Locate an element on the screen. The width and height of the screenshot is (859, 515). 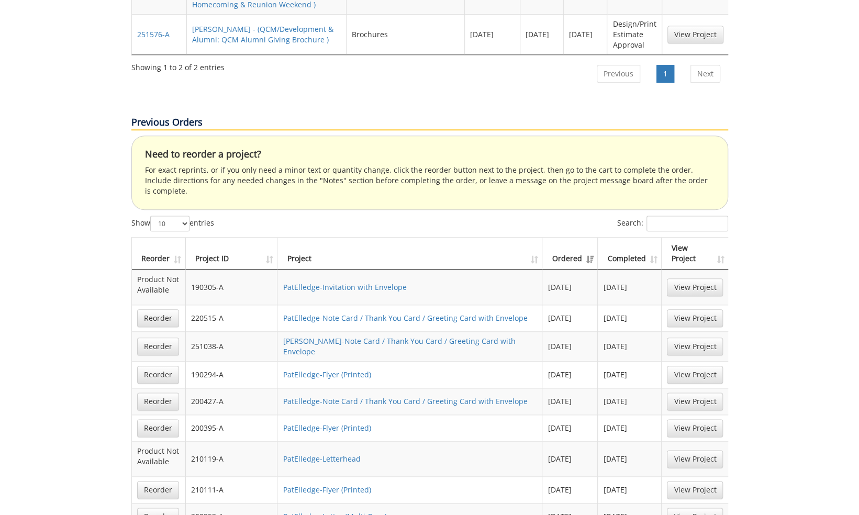
th: Ordered: activate to sort column ascending is located at coordinates (570, 253).